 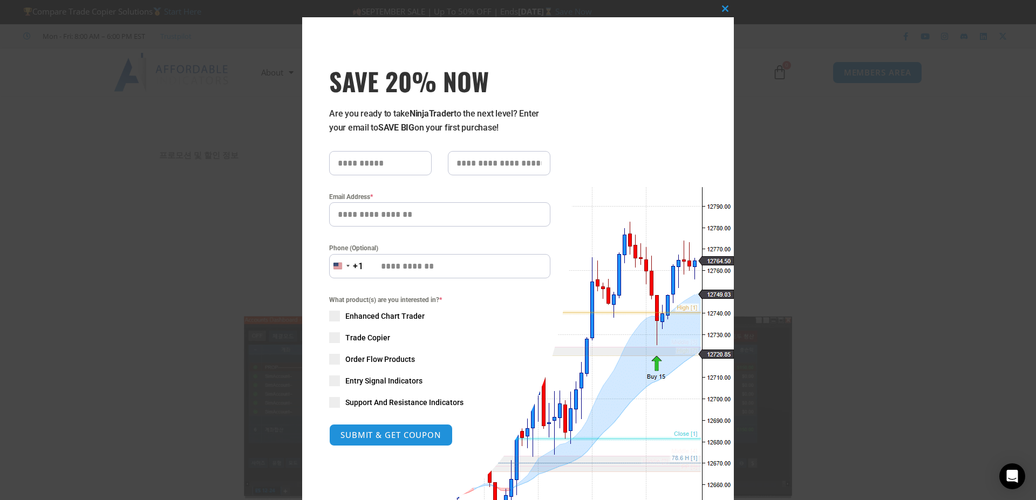 What do you see at coordinates (440, 359) in the screenshot?
I see `label: Order Flow Products` at bounding box center [440, 359].